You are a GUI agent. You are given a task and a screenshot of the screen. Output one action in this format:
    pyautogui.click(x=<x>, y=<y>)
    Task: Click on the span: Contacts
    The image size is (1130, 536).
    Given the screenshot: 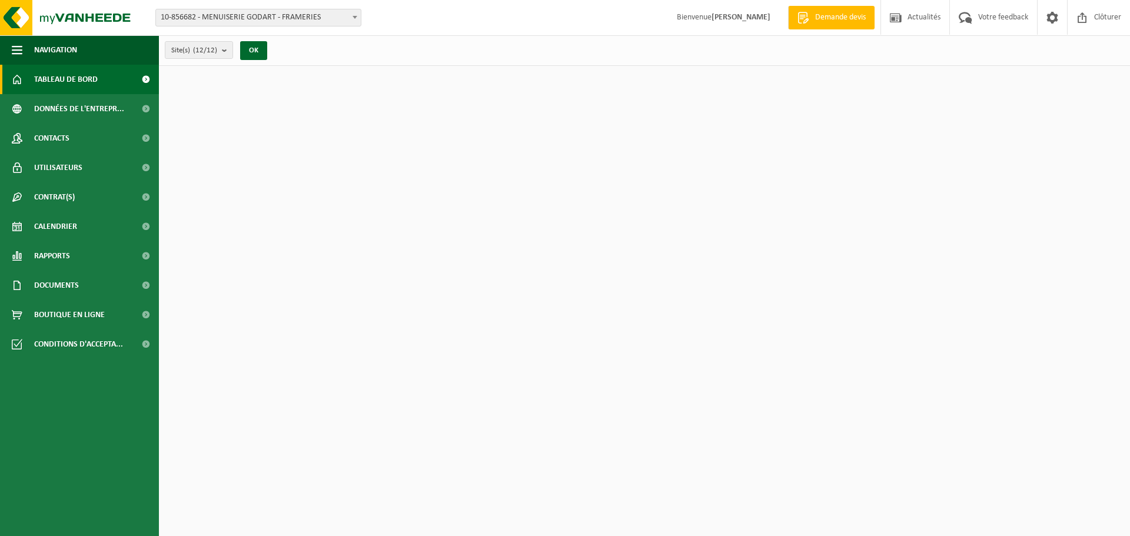 What is the action you would take?
    pyautogui.click(x=52, y=138)
    